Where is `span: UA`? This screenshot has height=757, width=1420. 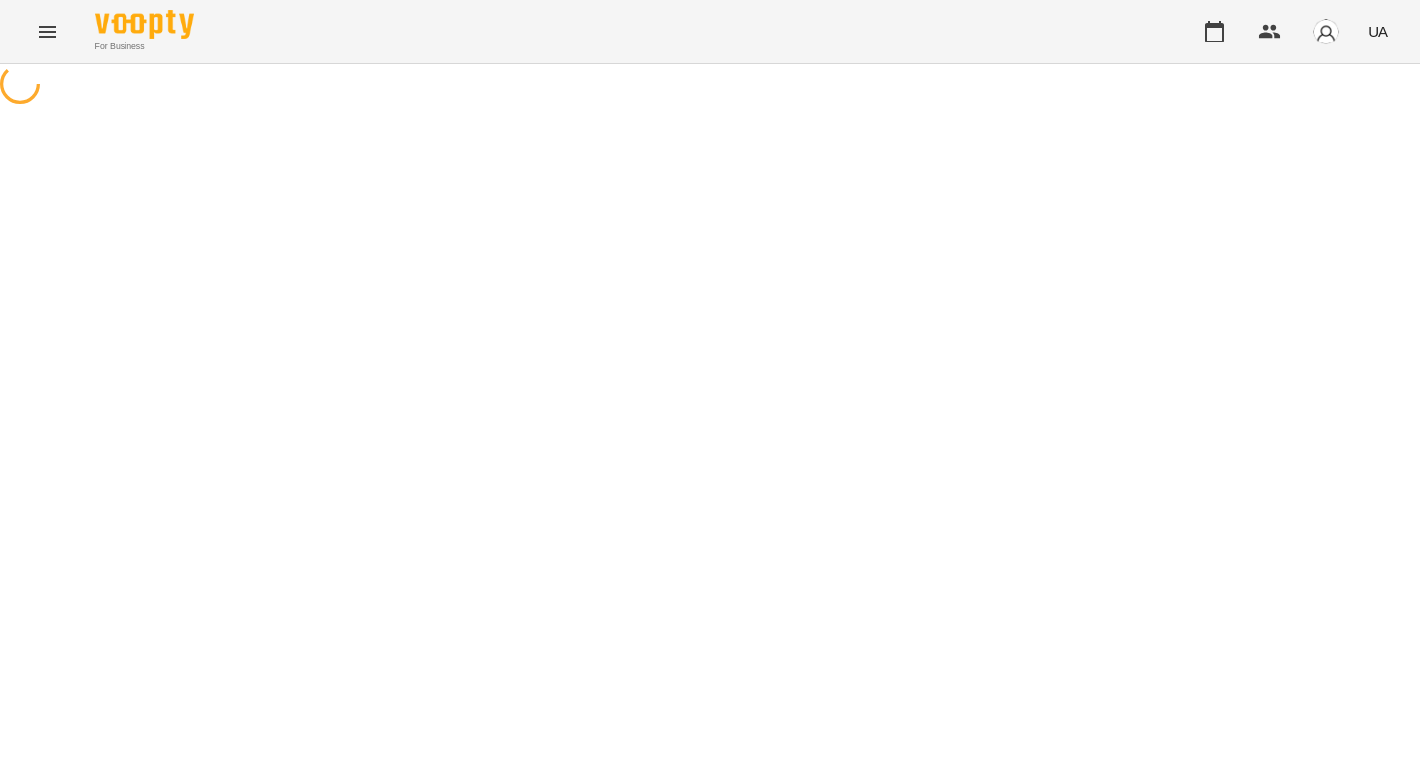 span: UA is located at coordinates (1378, 31).